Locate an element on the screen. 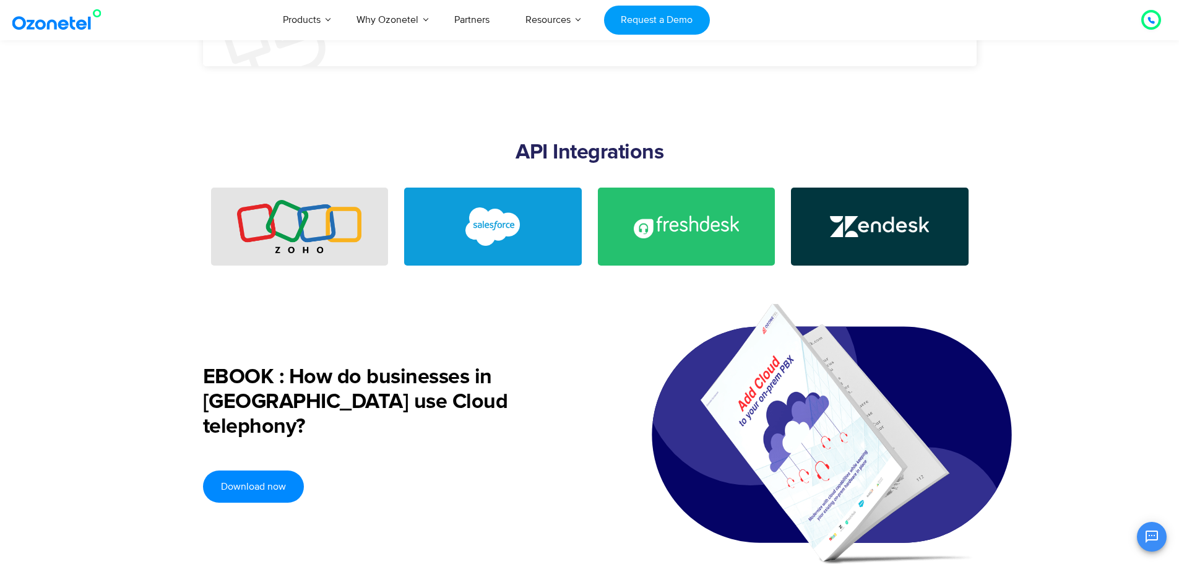 The width and height of the screenshot is (1179, 564). img: Salesforce CTI Integration with Call Center Software is located at coordinates (493, 226).